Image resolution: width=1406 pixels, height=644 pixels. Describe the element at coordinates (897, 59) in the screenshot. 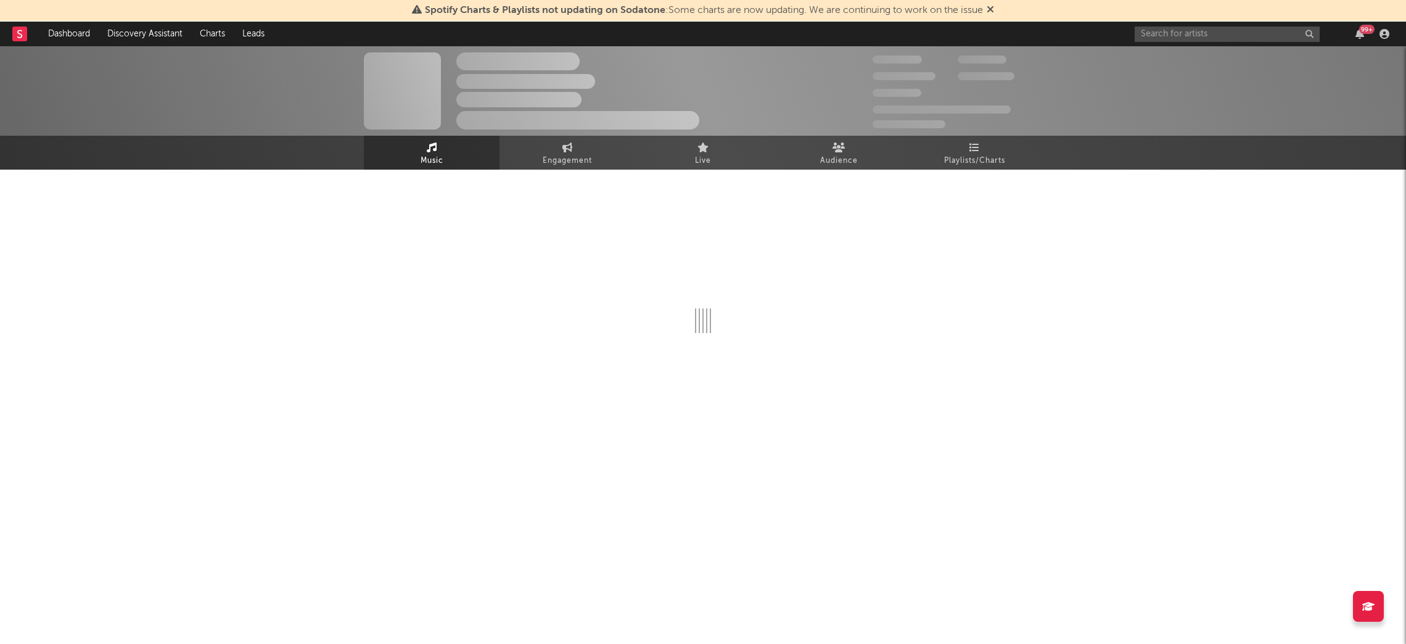

I see `span: 300.000` at that location.